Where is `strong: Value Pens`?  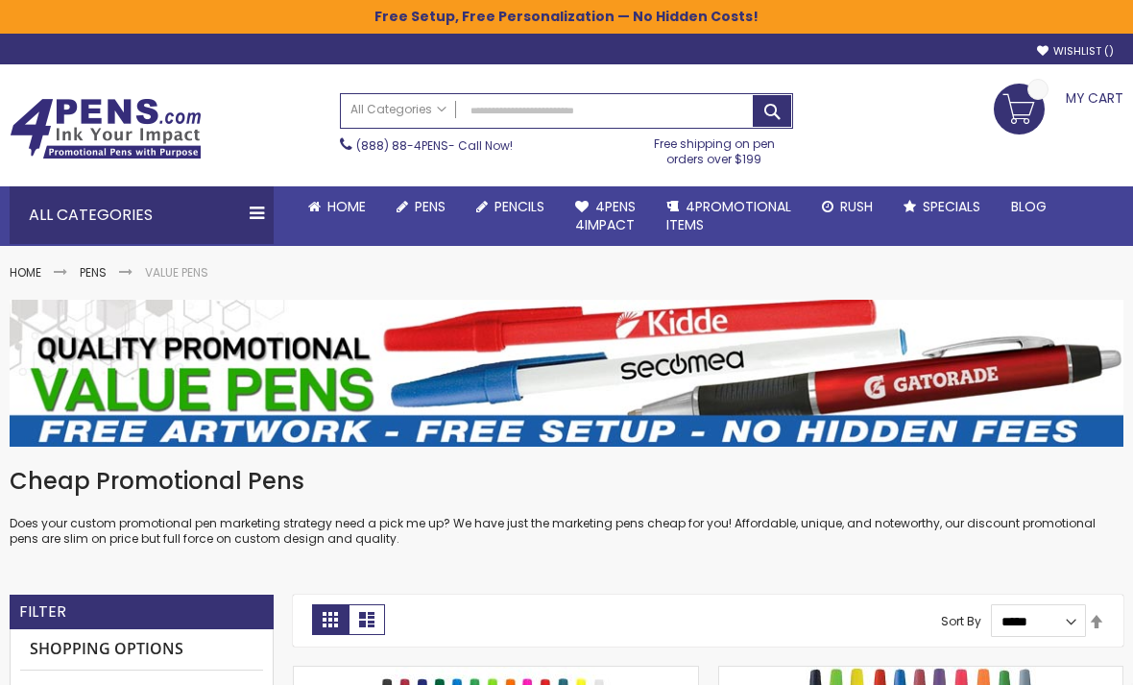 strong: Value Pens is located at coordinates (177, 272).